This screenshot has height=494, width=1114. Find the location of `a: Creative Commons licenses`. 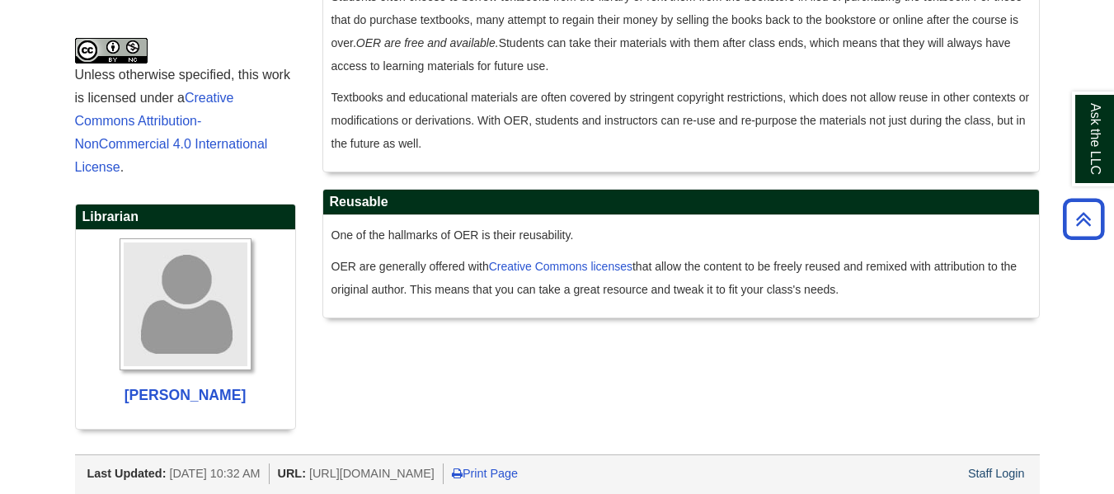

a: Creative Commons licenses is located at coordinates (561, 266).